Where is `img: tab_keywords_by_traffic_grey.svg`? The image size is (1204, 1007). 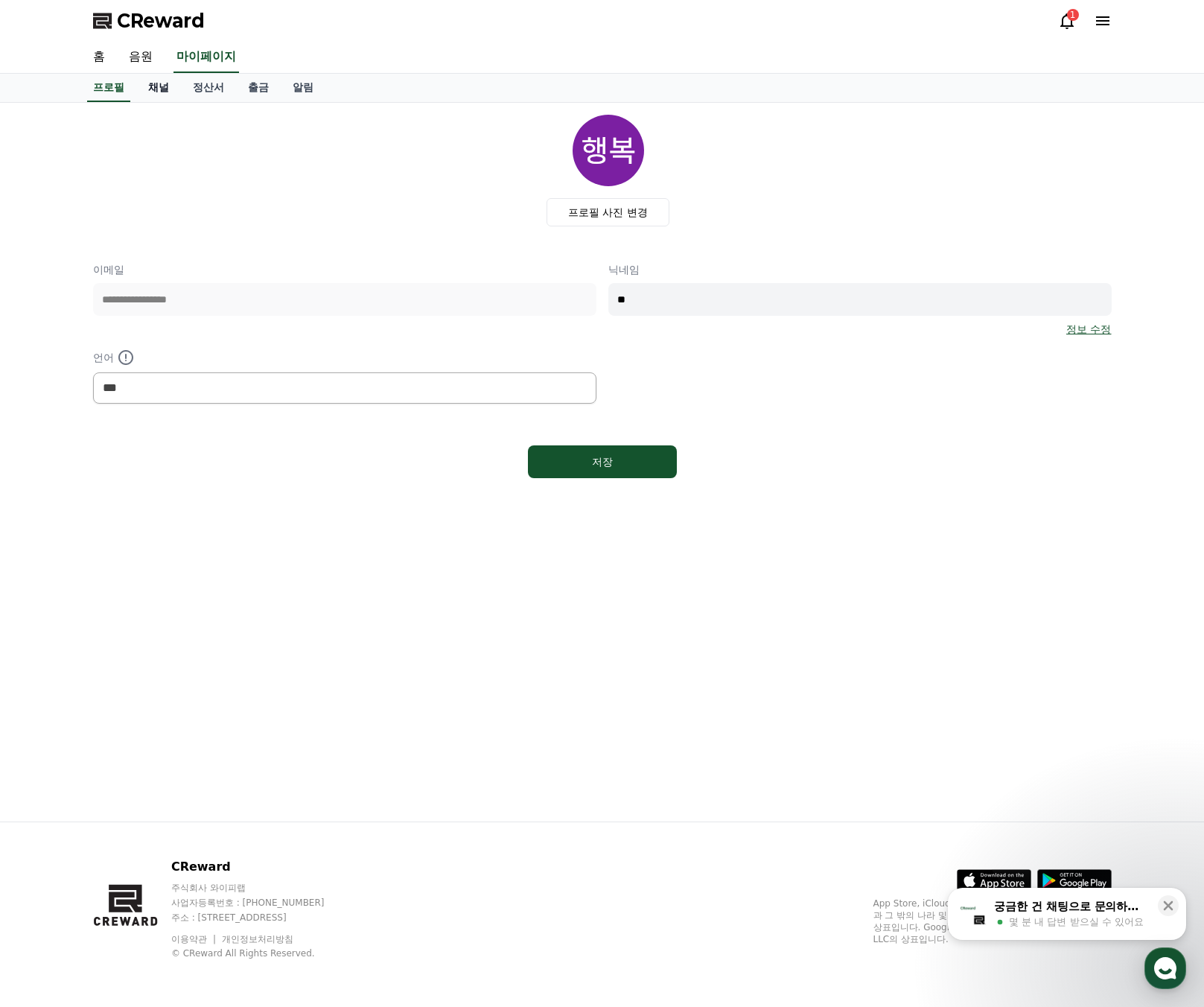 img: tab_keywords_by_traffic_grey.svg is located at coordinates (154, 92).